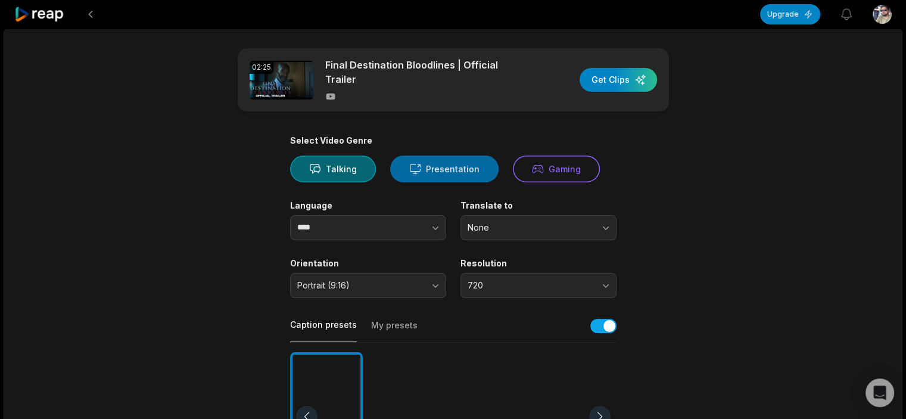  What do you see at coordinates (790, 14) in the screenshot?
I see `button: Upgrade` at bounding box center [790, 14].